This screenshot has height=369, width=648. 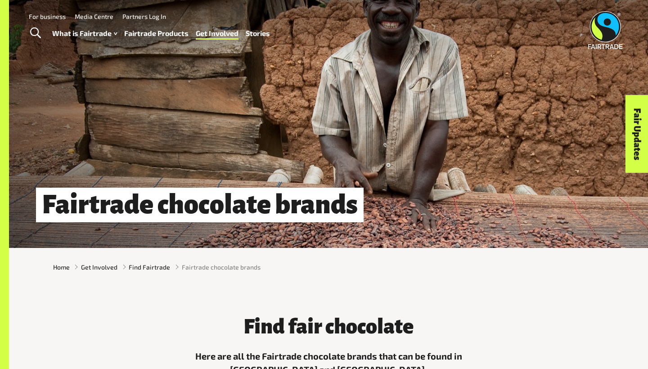 I want to click on a: Home, so click(x=61, y=267).